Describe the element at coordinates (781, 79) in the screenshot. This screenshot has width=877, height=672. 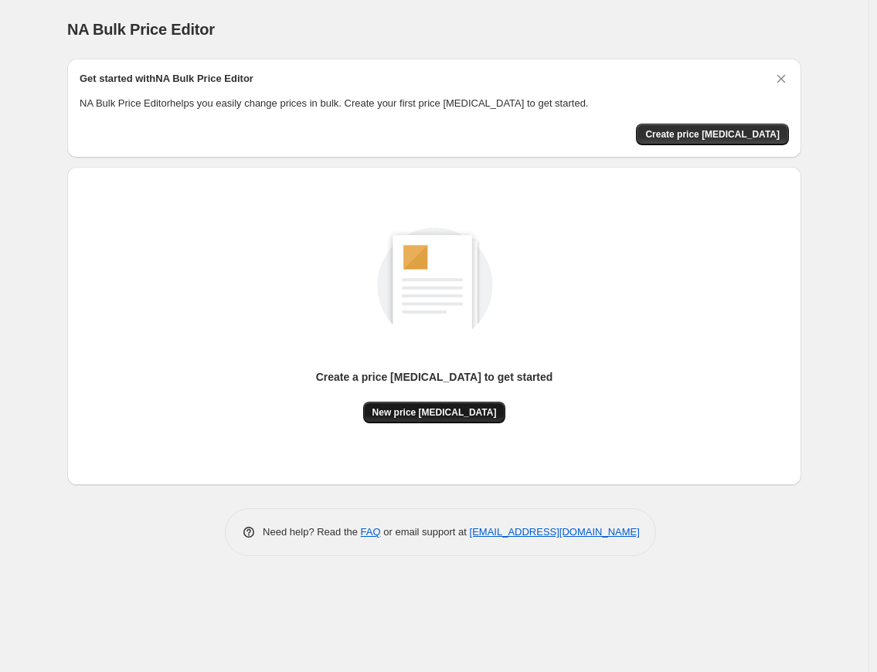
I see `button: Dismiss card` at that location.